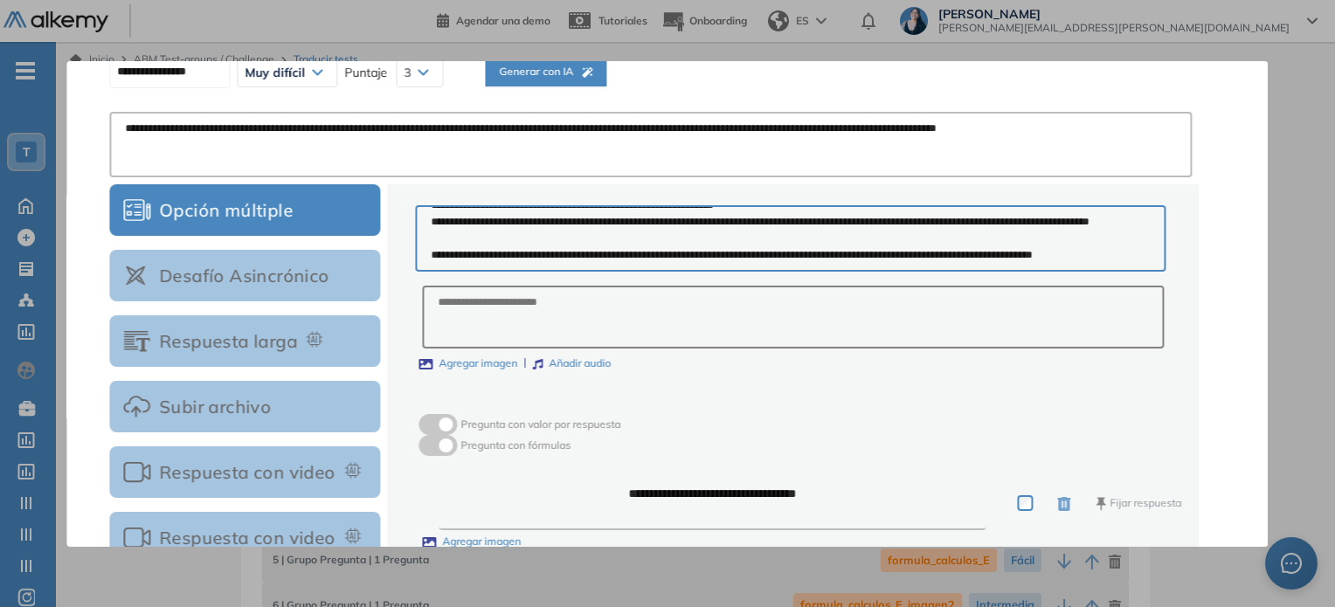  Describe the element at coordinates (245, 406) in the screenshot. I see `button: Subir archivo` at that location.